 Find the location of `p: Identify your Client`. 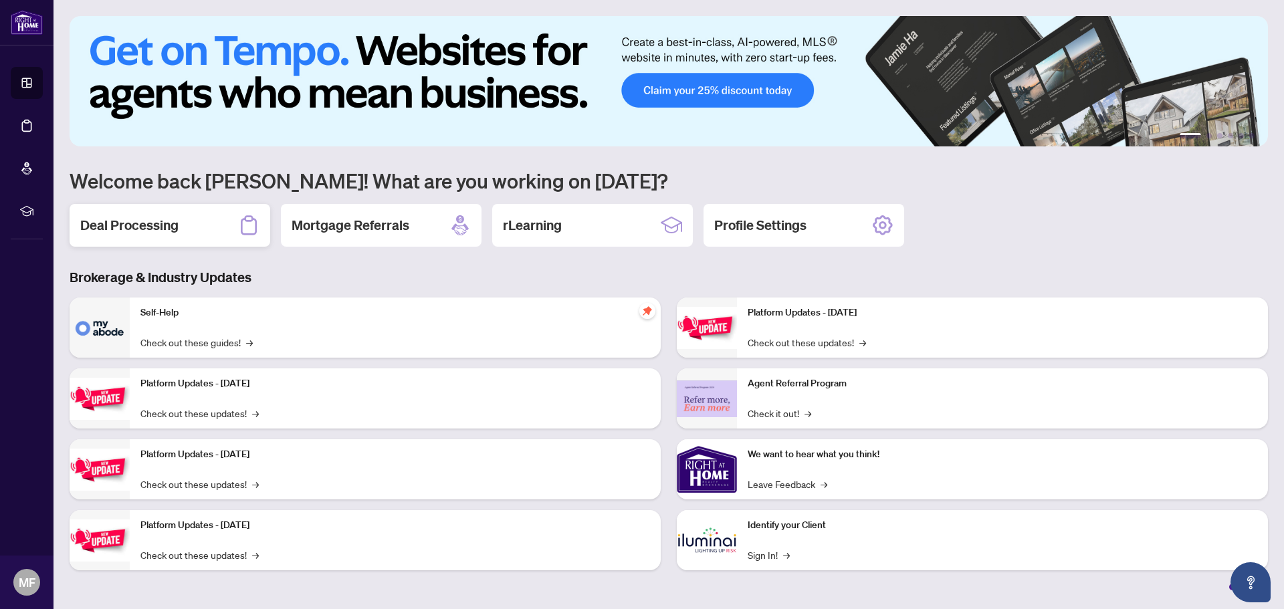

p: Identify your Client is located at coordinates (1002, 526).